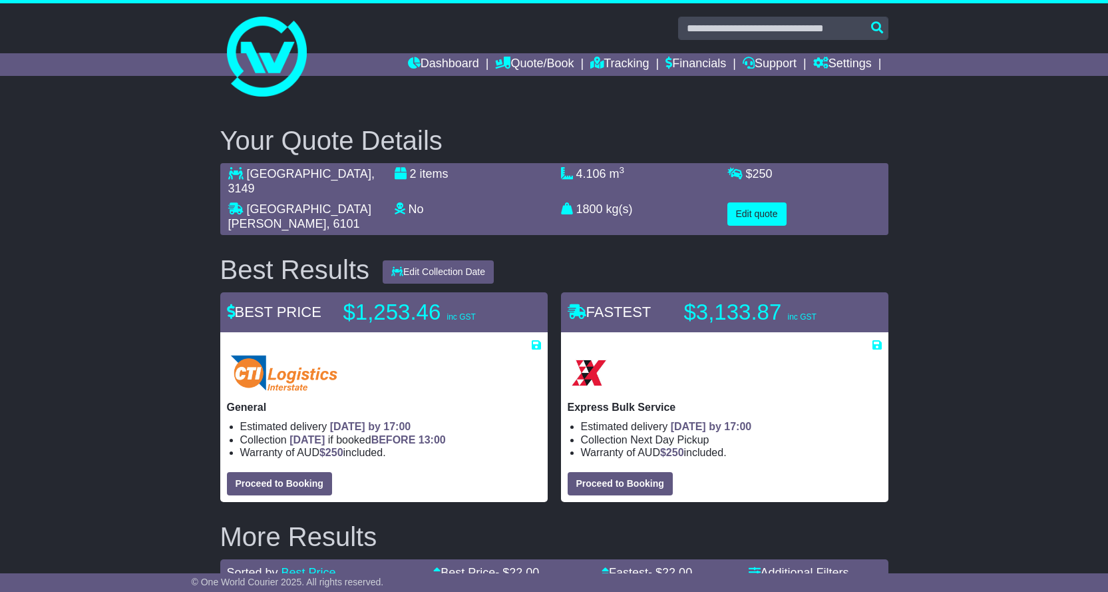 The width and height of the screenshot is (1108, 592). Describe the element at coordinates (589, 373) in the screenshot. I see `img: Border Express: Express Bulk Service` at that location.